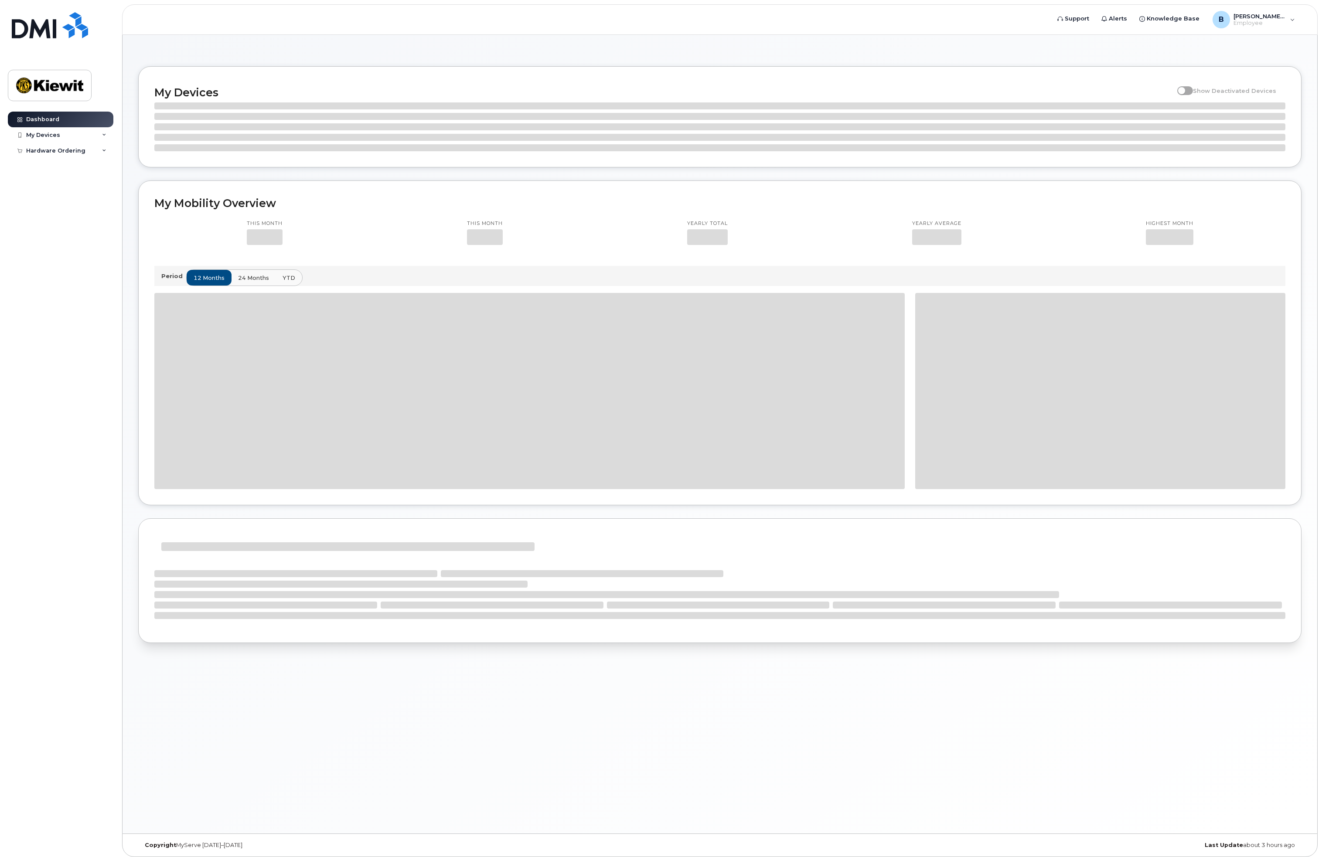 This screenshot has width=1322, height=857. I want to click on h2: My Devices, so click(663, 92).